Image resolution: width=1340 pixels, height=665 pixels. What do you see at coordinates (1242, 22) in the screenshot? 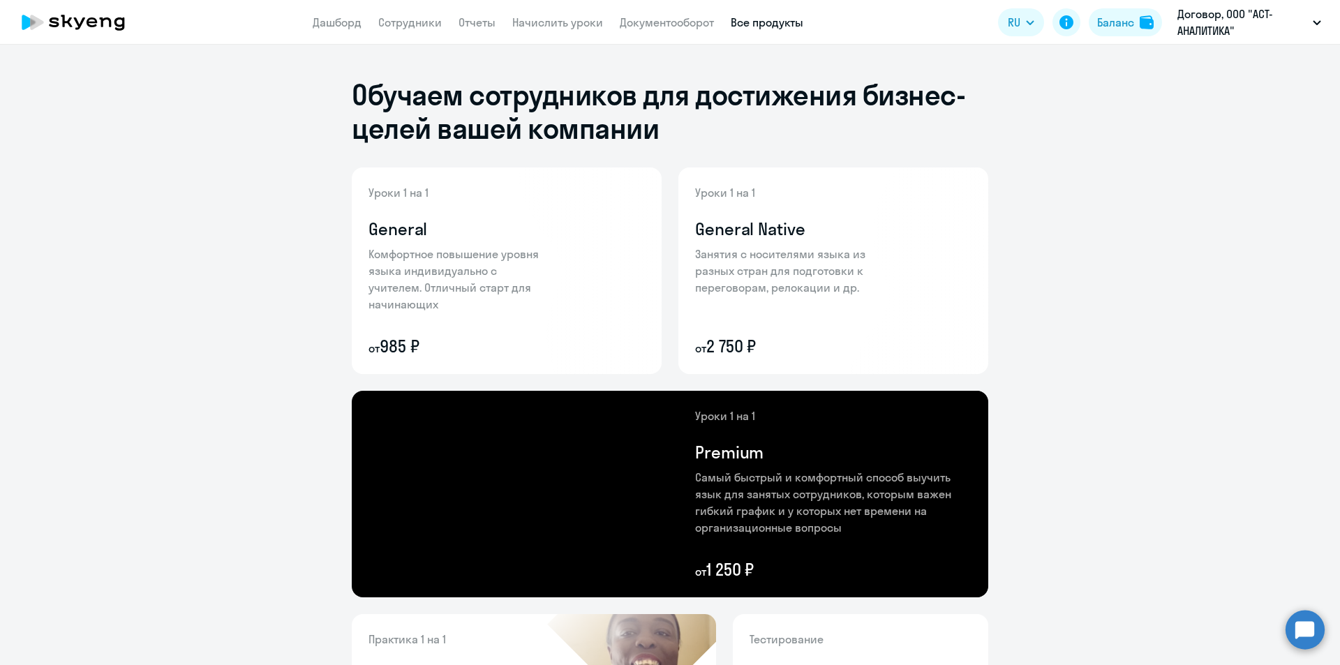
I see `p: Договор, ООО "АСТ-АНАЛИТИКА"` at bounding box center [1242, 22].